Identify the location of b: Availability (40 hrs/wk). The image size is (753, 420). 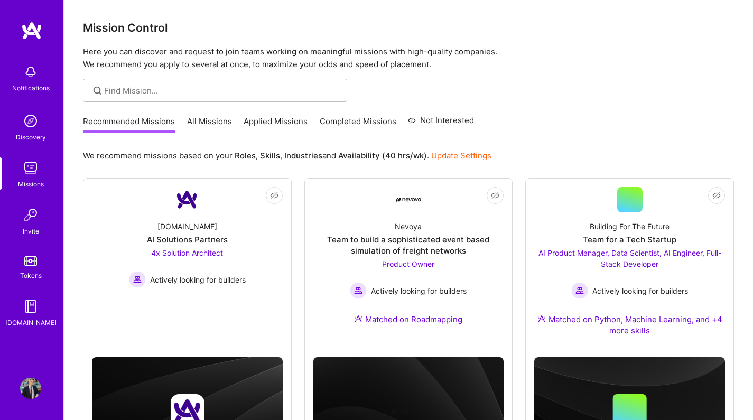
(382, 155).